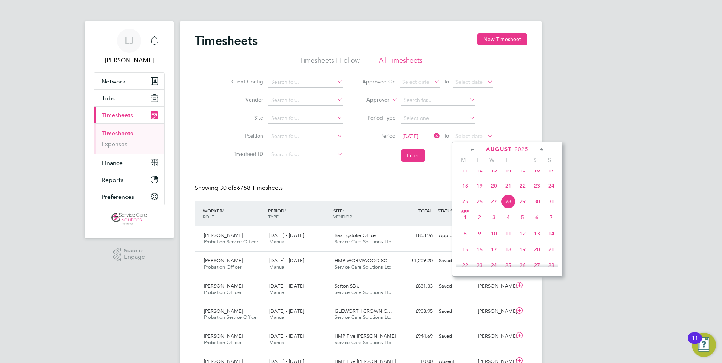 The width and height of the screenshot is (722, 363). What do you see at coordinates (379, 136) in the screenshot?
I see `label: Period` at bounding box center [379, 136].